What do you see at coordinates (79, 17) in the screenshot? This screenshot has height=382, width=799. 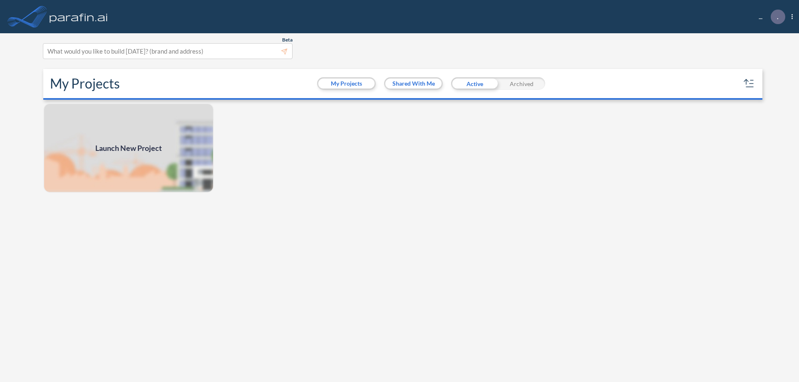 I see `img: logo` at bounding box center [79, 17].